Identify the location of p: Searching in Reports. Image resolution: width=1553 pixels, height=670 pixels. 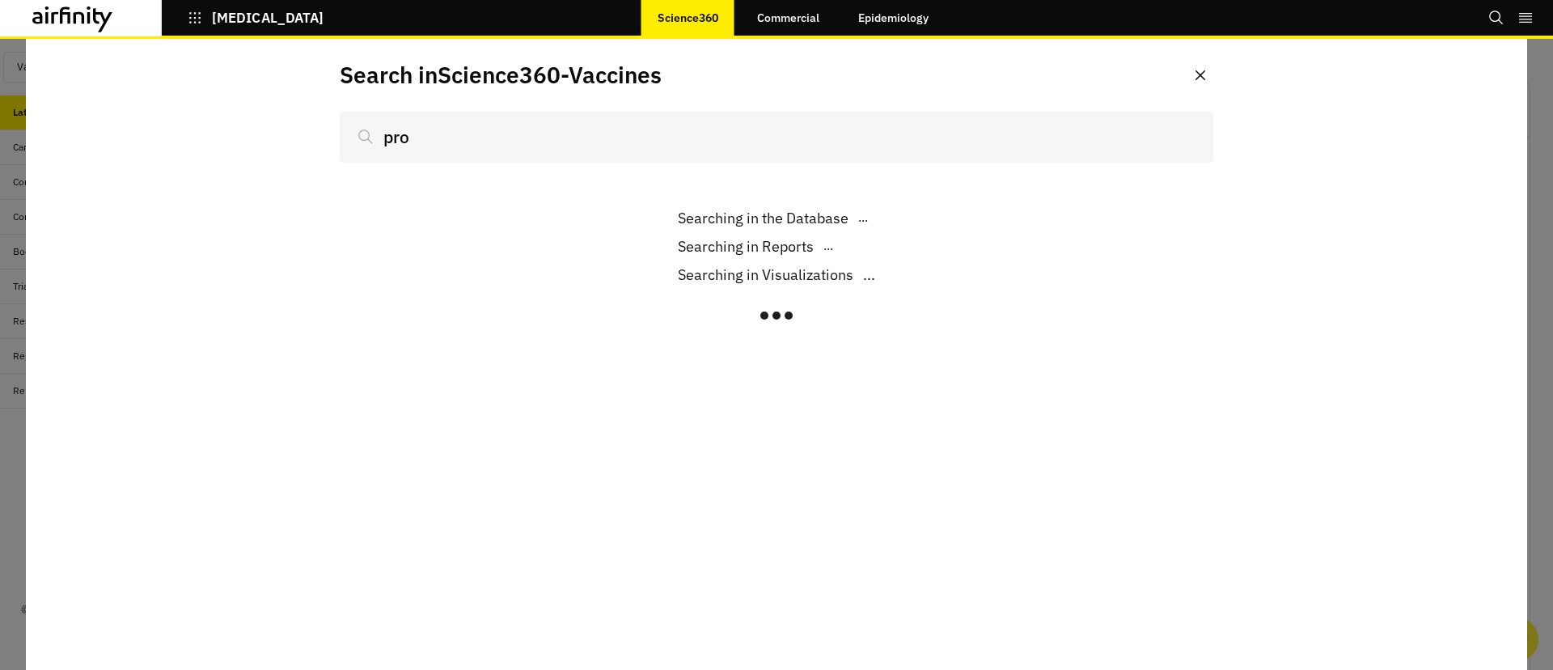
(746, 246).